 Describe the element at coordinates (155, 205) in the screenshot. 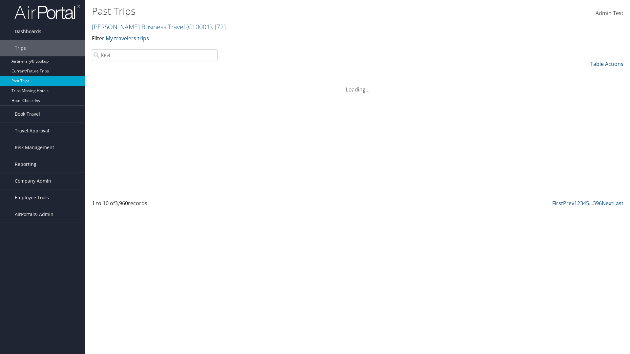

I see `div: 1 to 10 of records` at that location.